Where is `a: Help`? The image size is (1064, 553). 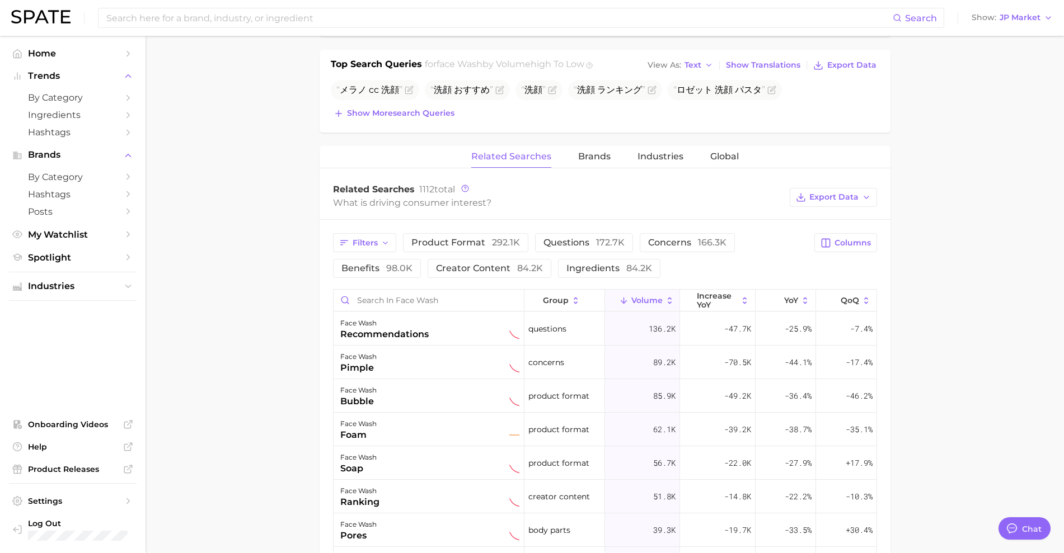
a: Help is located at coordinates (73, 447).